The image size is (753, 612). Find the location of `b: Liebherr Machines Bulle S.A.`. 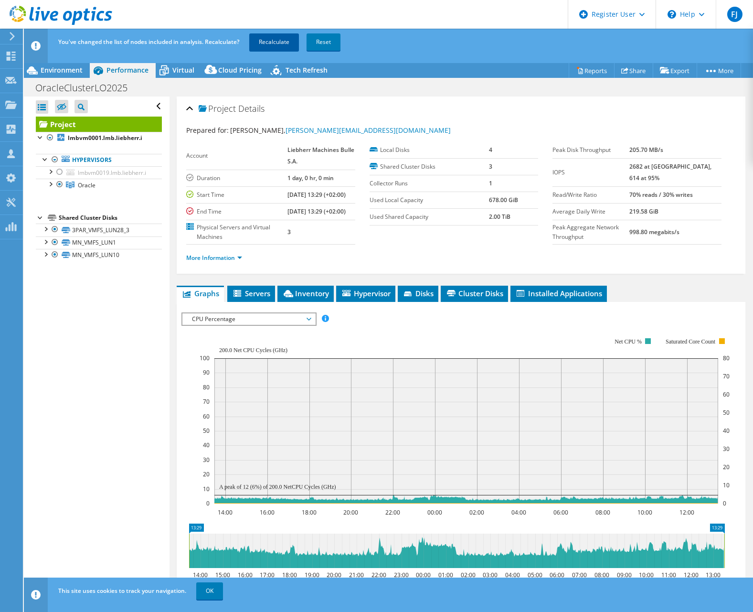

b: Liebherr Machines Bulle S.A. is located at coordinates (321, 155).